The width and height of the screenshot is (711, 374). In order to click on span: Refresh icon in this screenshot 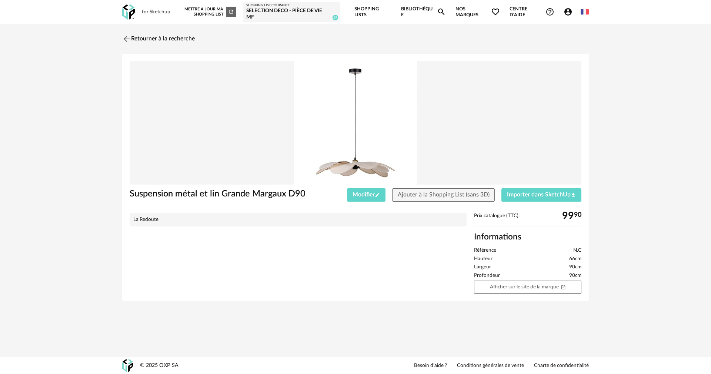, I will do `click(231, 11)`.